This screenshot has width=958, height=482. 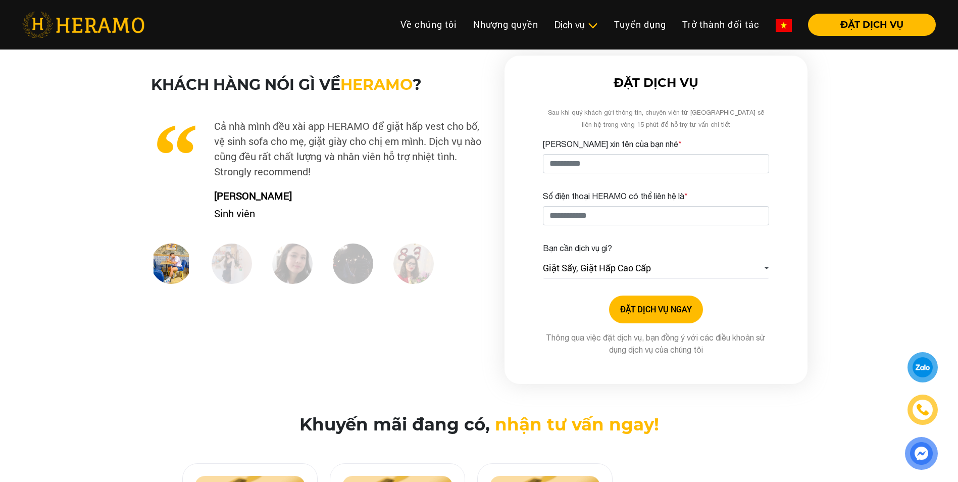 What do you see at coordinates (656, 309) in the screenshot?
I see `button: ĐẶT DỊCH VỤ NGAY` at bounding box center [656, 309].